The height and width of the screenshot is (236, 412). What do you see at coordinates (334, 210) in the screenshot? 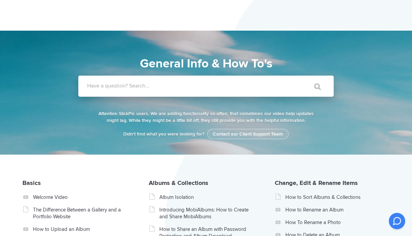
I see `a: How to Rename an Album` at bounding box center [334, 210].